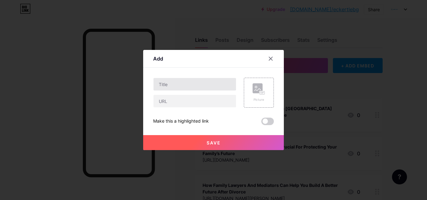 The width and height of the screenshot is (427, 200). I want to click on div: Make this a highlighted link, so click(181, 122).